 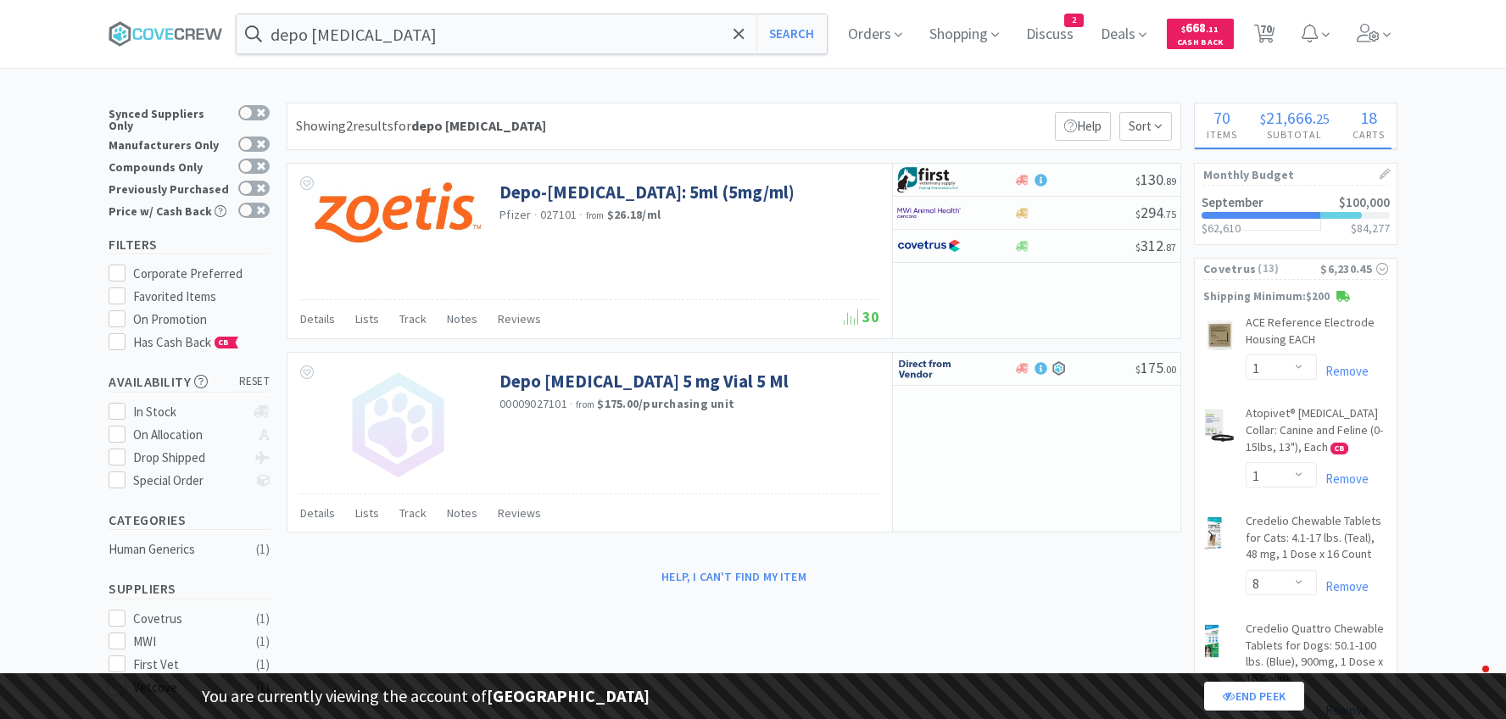 I want to click on h4: Subtotal, so click(x=1294, y=134).